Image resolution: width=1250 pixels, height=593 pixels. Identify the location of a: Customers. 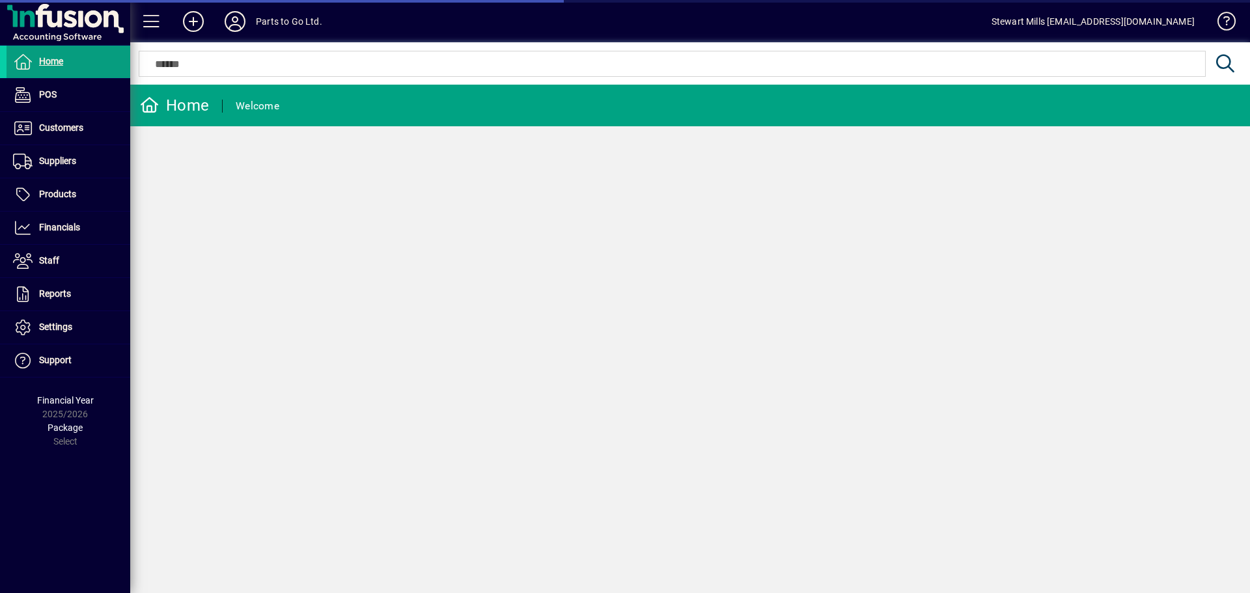
(68, 128).